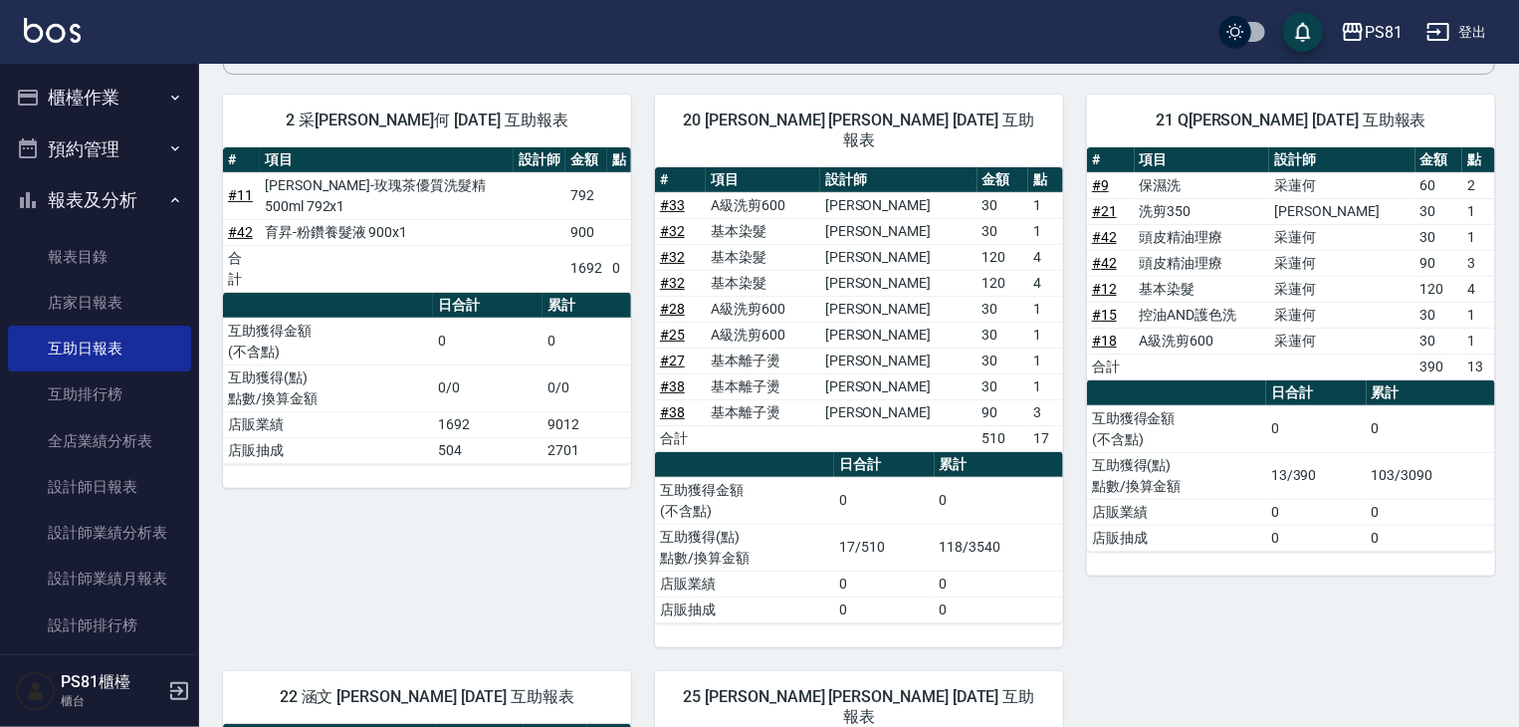 The image size is (1519, 727). Describe the element at coordinates (1003, 438) in the screenshot. I see `td: 510` at that location.